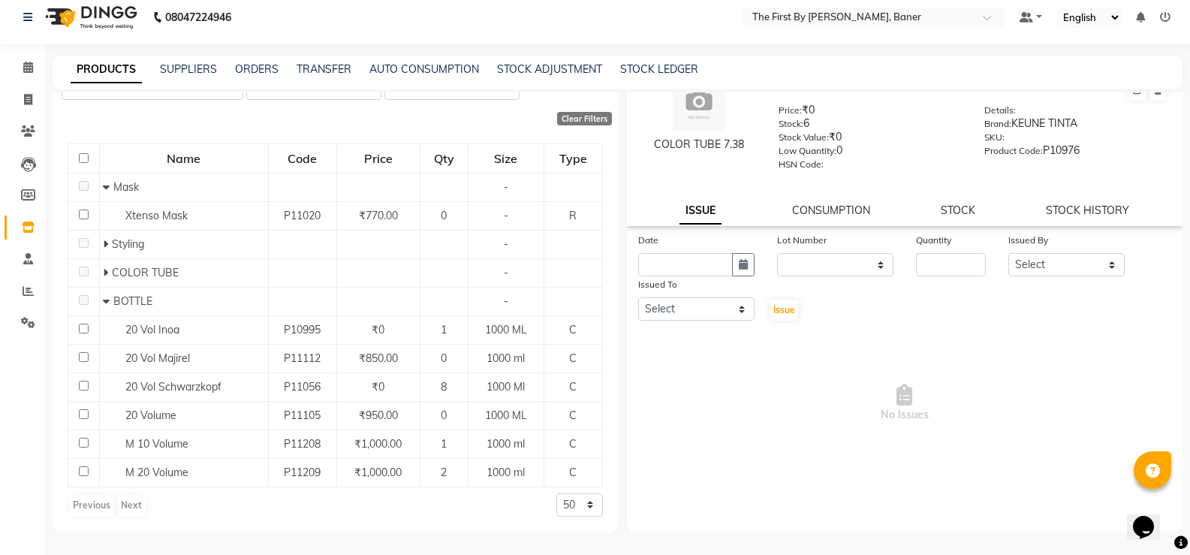 This screenshot has height=555, width=1190. I want to click on span: M 20 Volume, so click(157, 472).